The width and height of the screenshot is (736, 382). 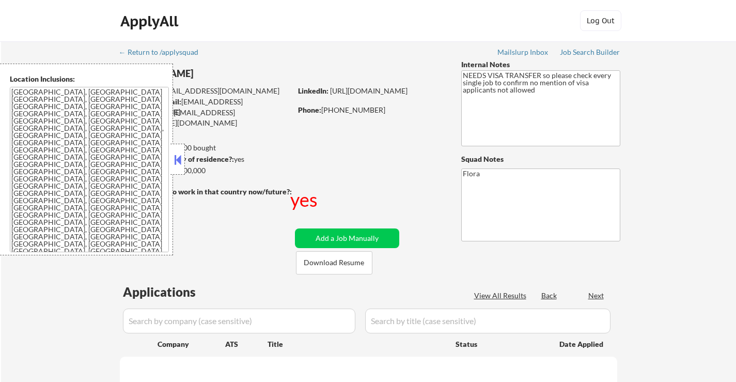 What do you see at coordinates (541, 65) in the screenshot?
I see `div: Internal Notes` at bounding box center [541, 65].